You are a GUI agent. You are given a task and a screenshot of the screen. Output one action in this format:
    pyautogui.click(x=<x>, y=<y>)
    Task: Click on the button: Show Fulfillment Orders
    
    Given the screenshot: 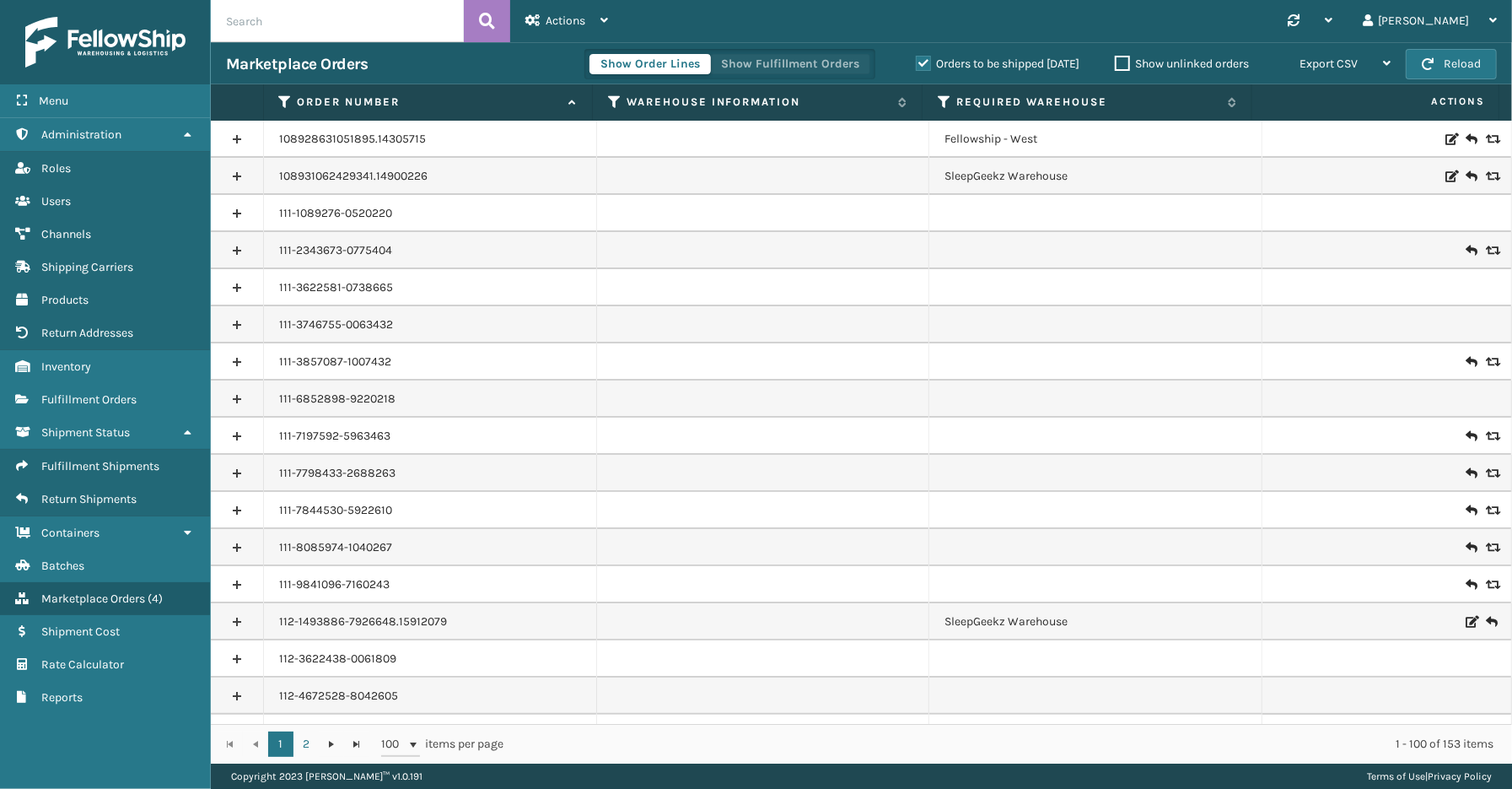 What is the action you would take?
    pyautogui.click(x=790, y=65)
    